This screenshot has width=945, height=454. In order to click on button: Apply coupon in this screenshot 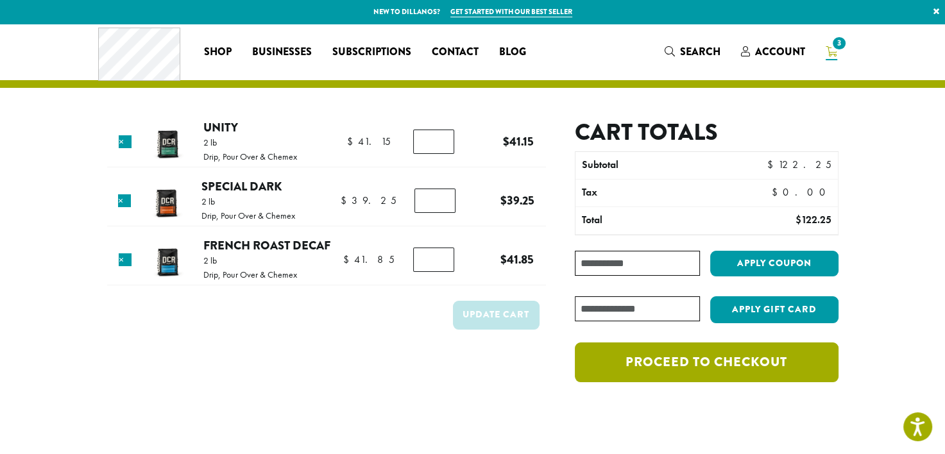, I will do `click(774, 264)`.